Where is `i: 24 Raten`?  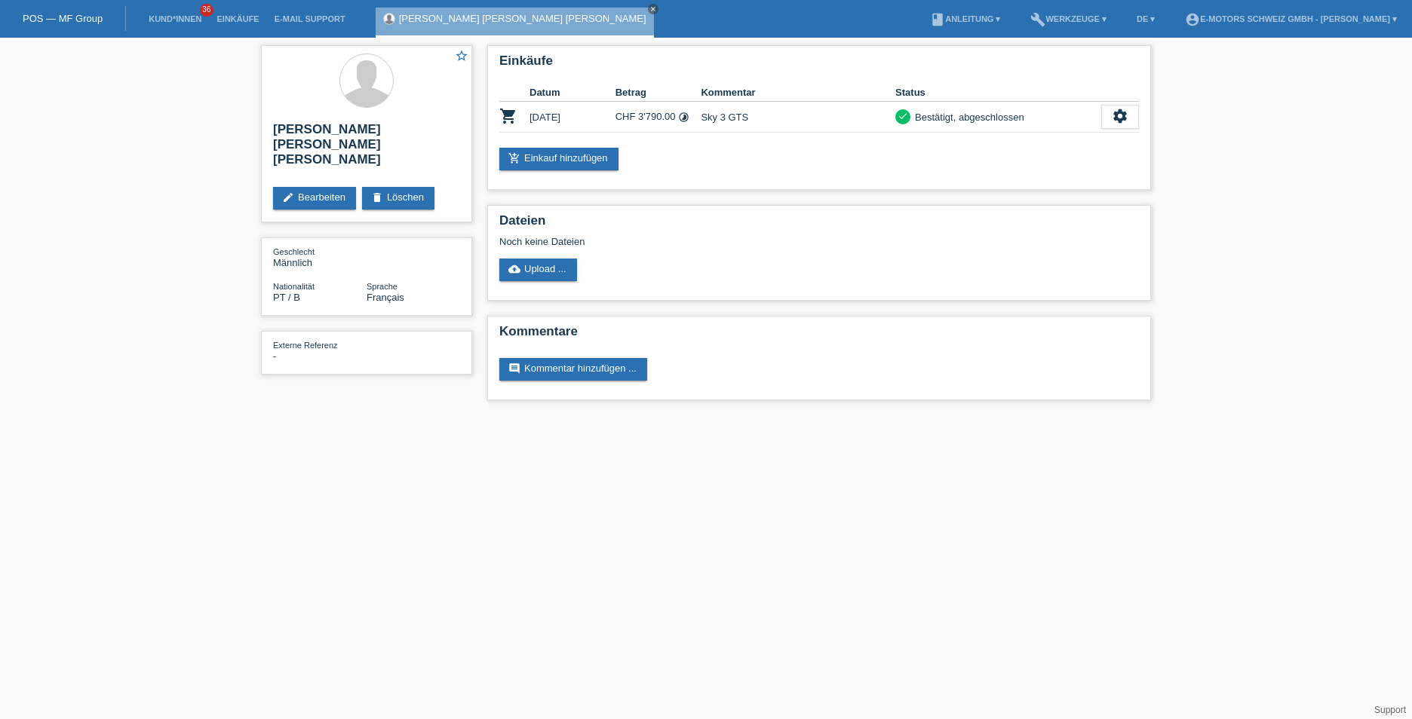
i: 24 Raten is located at coordinates (683, 117).